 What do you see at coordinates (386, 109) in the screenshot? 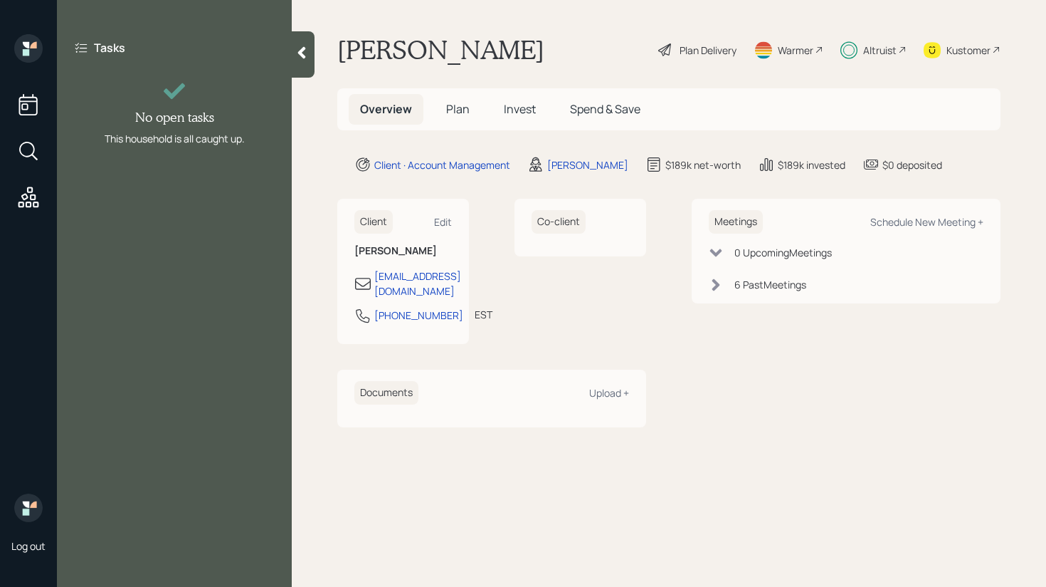
I see `span: Overview` at bounding box center [386, 109].